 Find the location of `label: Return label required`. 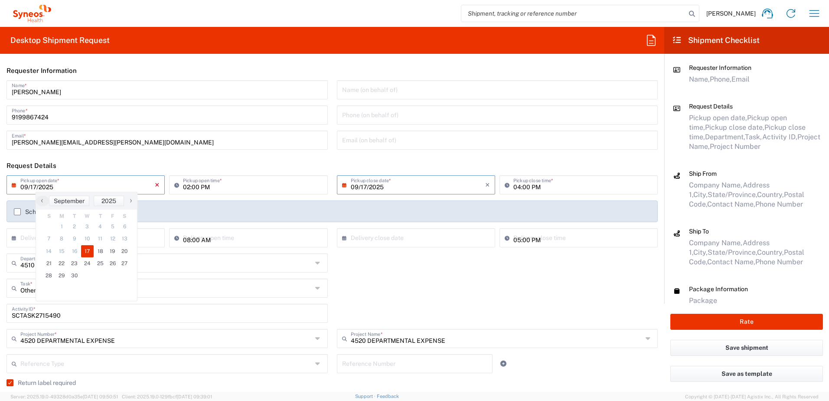

label: Return label required is located at coordinates (41, 382).